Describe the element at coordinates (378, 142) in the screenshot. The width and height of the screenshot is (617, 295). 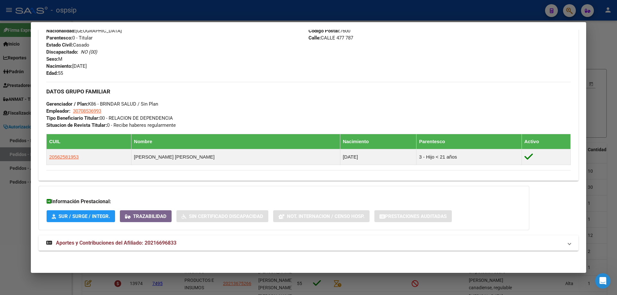
I see `th: Nacimiento` at that location.